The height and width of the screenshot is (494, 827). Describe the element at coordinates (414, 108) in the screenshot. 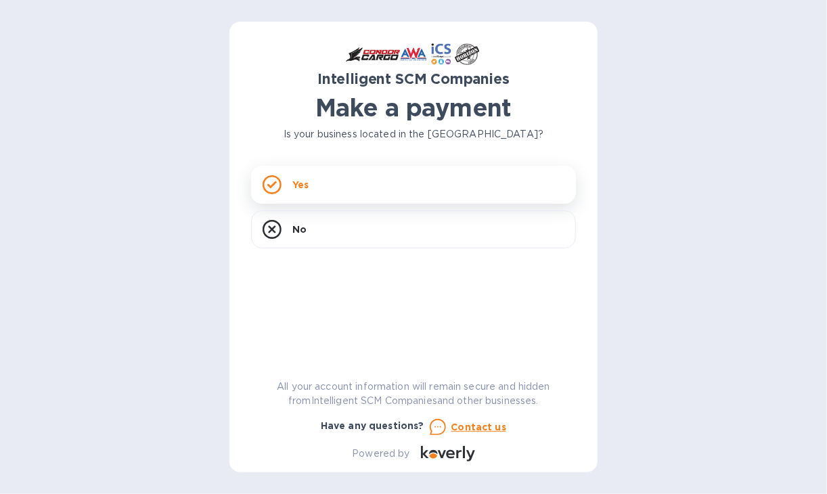

I see `h1: Make a payment` at that location.